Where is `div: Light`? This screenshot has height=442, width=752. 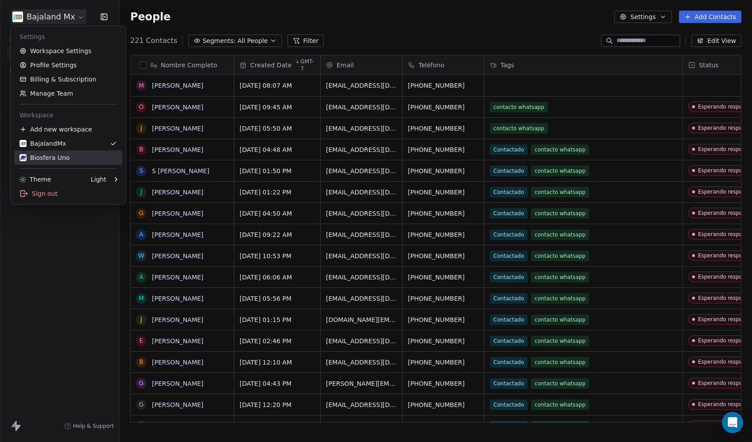 div: Light is located at coordinates (98, 179).